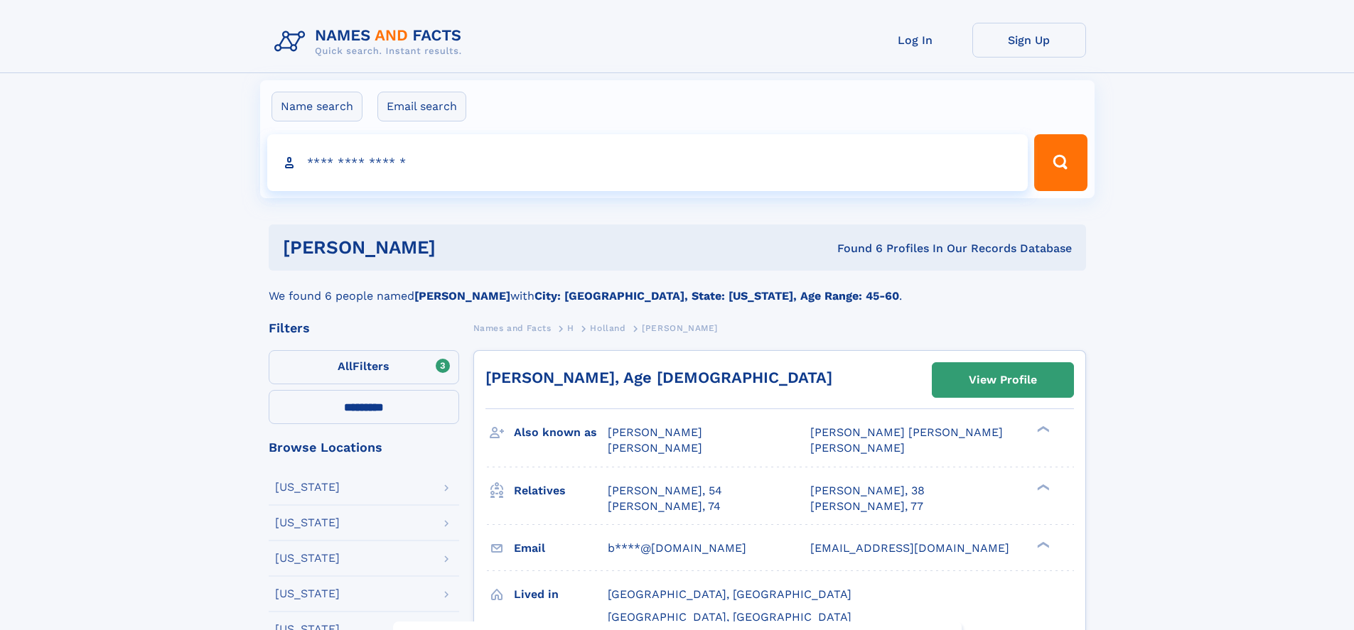 Image resolution: width=1354 pixels, height=630 pixels. What do you see at coordinates (916, 40) in the screenshot?
I see `a: Log In` at bounding box center [916, 40].